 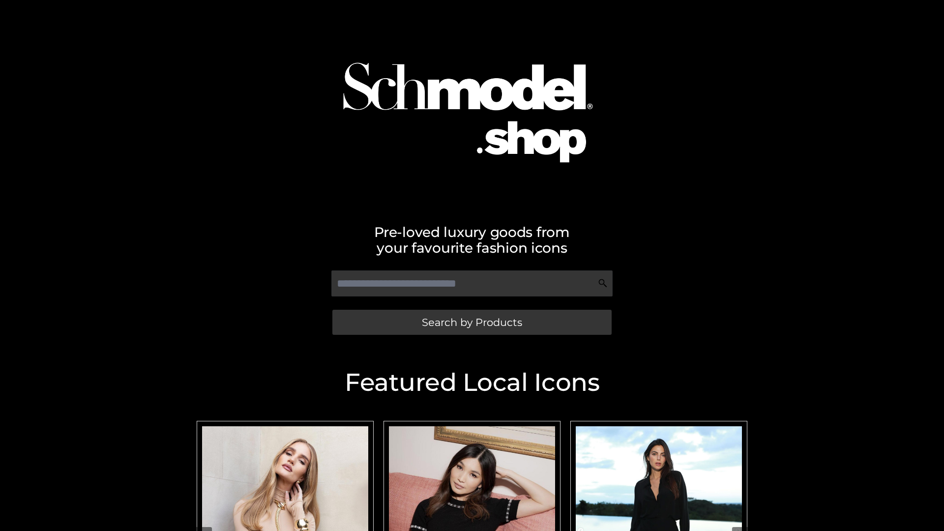 What do you see at coordinates (603, 283) in the screenshot?
I see `img: Search Icon` at bounding box center [603, 283].